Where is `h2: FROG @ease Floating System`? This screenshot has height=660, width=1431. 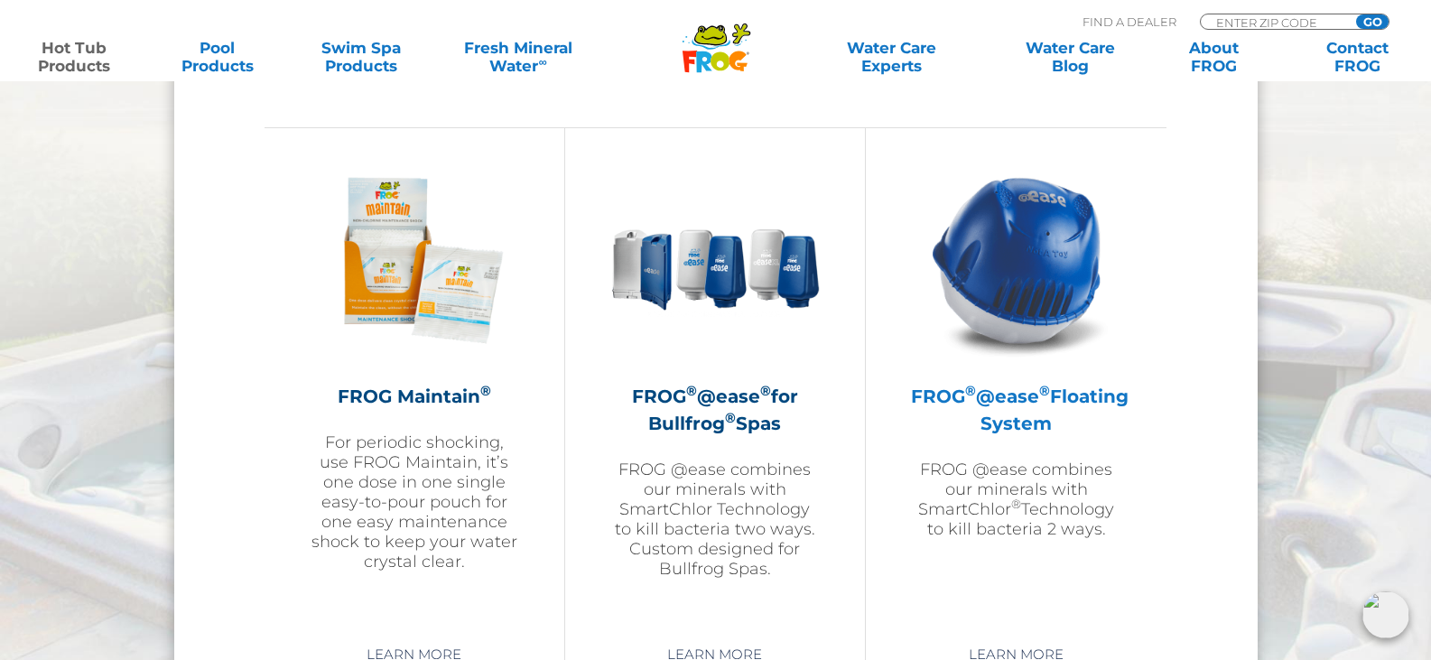 h2: FROG @ease Floating System is located at coordinates (1016, 410).